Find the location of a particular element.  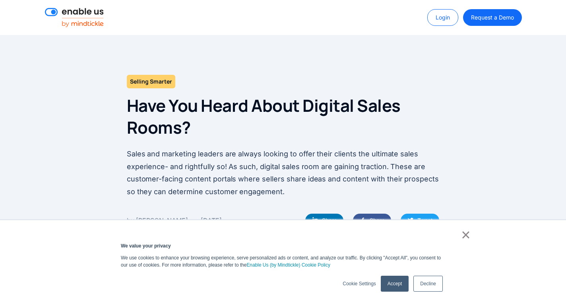

div: by is located at coordinates (130, 220).